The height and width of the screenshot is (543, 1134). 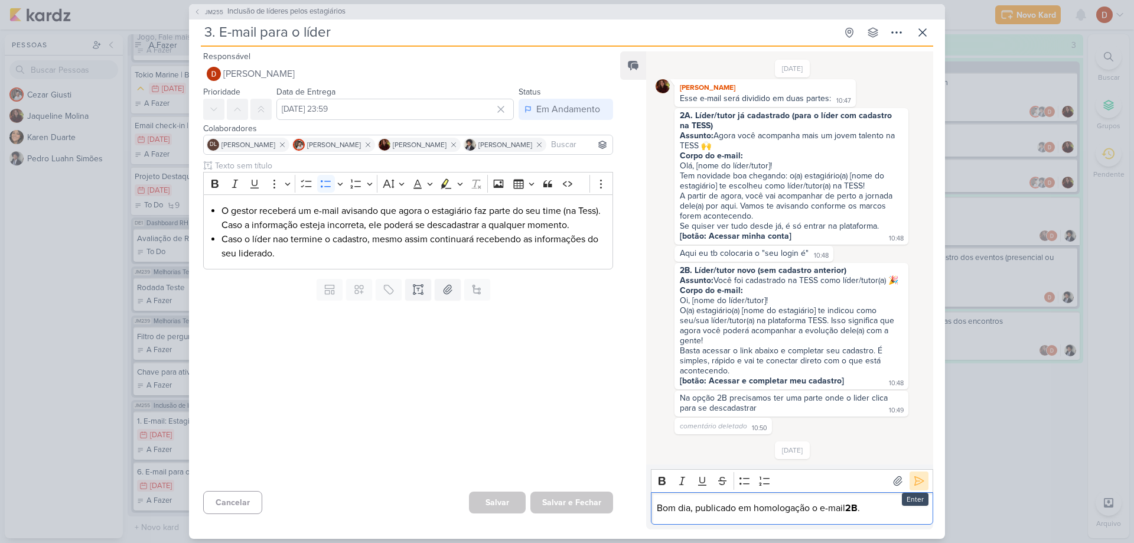 I want to click on strong: 2B, so click(x=851, y=508).